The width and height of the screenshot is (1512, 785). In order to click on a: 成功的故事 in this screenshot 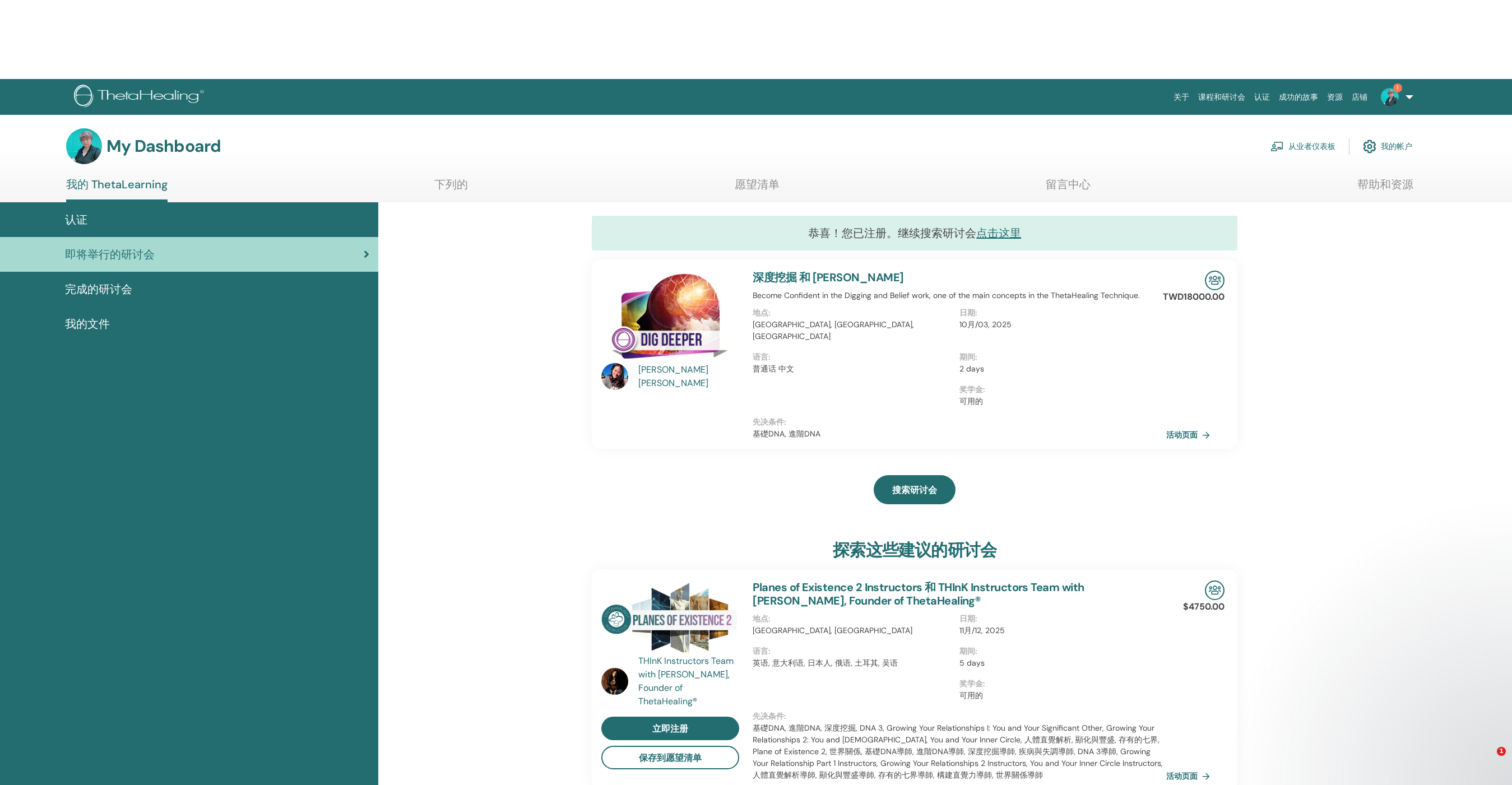, I will do `click(1298, 97)`.